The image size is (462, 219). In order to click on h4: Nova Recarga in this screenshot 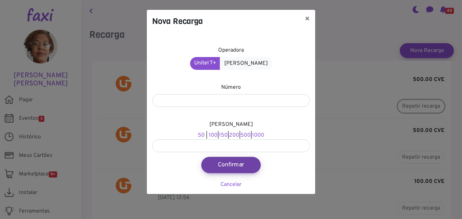, I will do `click(177, 21)`.